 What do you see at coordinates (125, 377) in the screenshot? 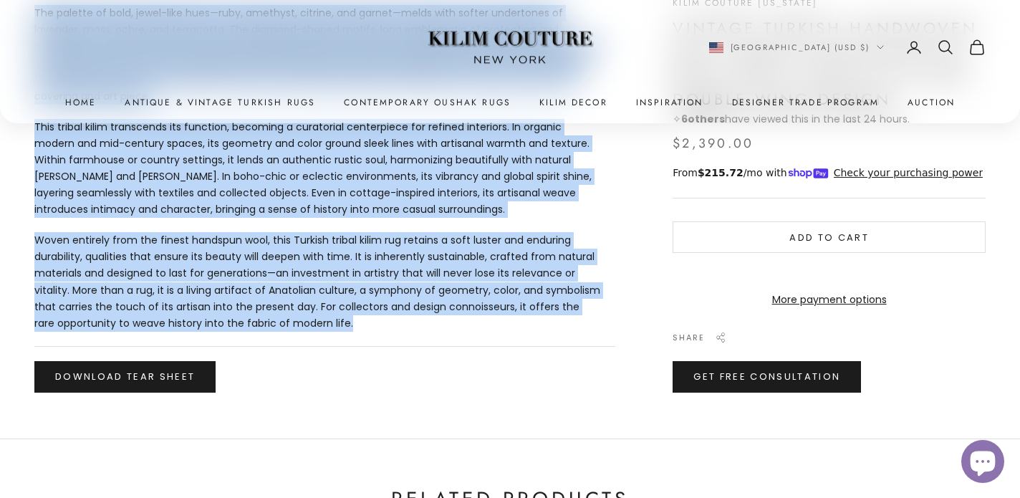
I see `button: Download Tear Sheet` at bounding box center [125, 377].